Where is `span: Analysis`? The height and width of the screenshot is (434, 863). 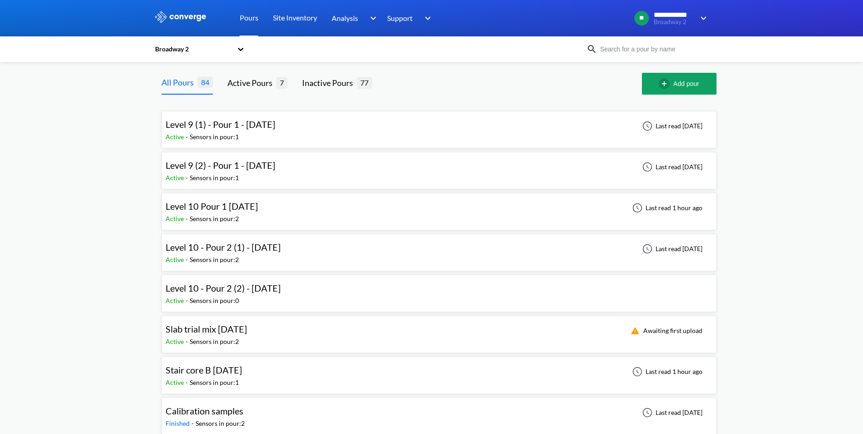
span: Analysis is located at coordinates (345, 18).